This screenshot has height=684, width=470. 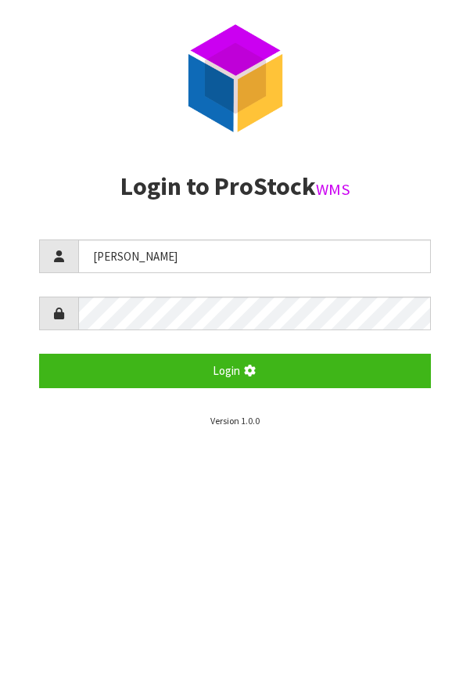 I want to click on button: Login, so click(x=235, y=370).